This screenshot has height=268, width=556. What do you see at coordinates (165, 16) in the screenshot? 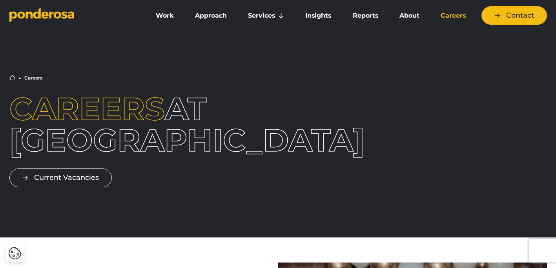
I see `a: Work` at bounding box center [165, 16].